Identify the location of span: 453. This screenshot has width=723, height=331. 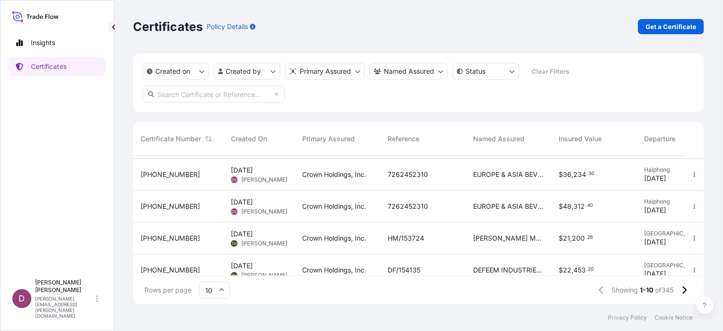
(579, 270).